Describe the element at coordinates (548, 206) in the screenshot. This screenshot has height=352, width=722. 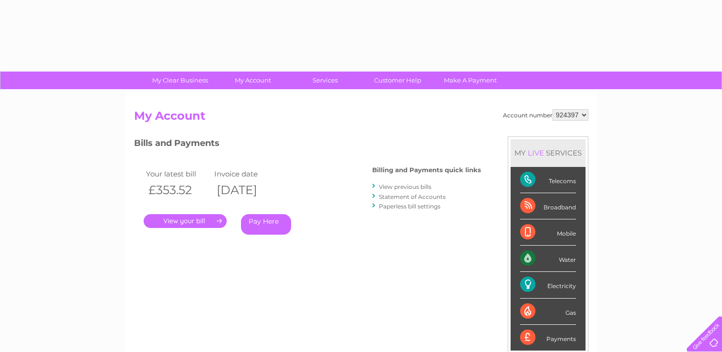
I see `div: Broadband` at that location.